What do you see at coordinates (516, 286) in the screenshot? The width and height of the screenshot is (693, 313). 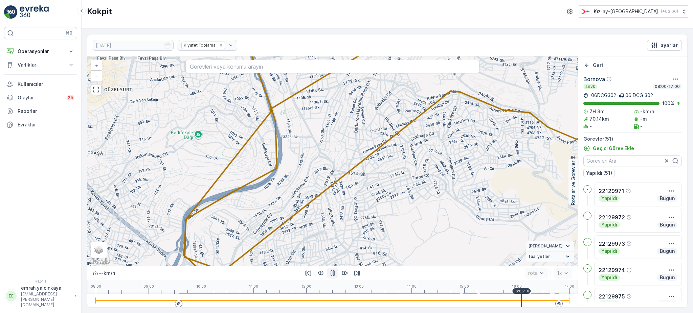 I see `p: 16:00` at bounding box center [516, 286].